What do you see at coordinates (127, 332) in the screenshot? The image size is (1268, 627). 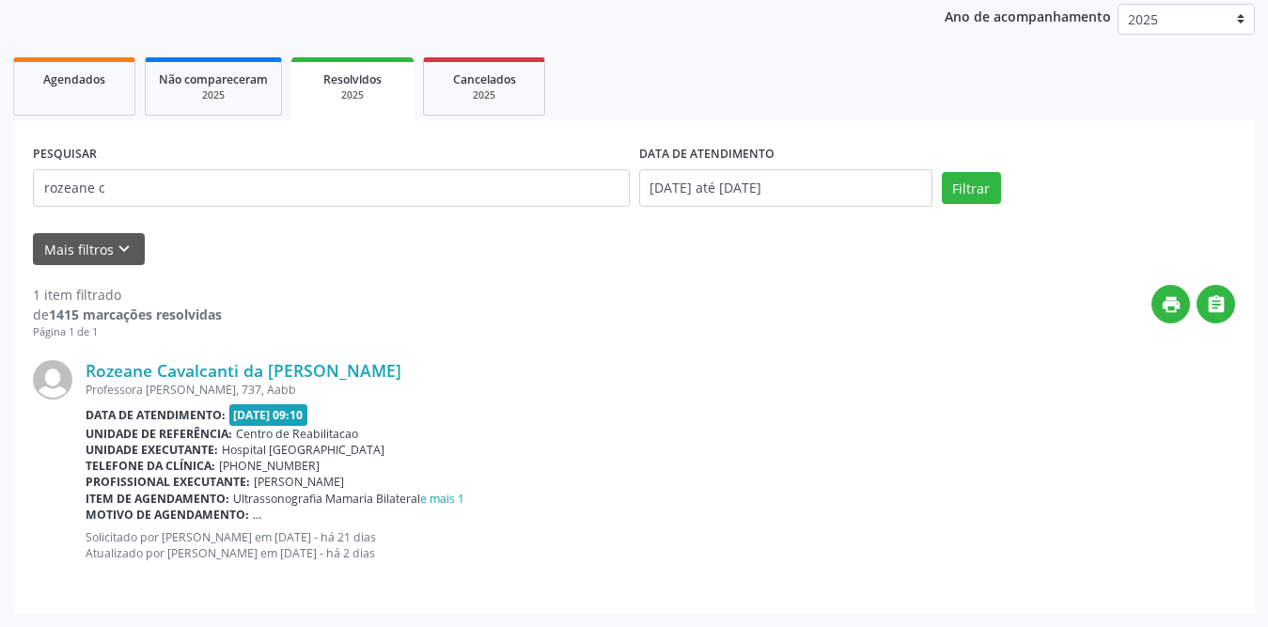 I see `div: Página 1 de 1` at bounding box center [127, 332].